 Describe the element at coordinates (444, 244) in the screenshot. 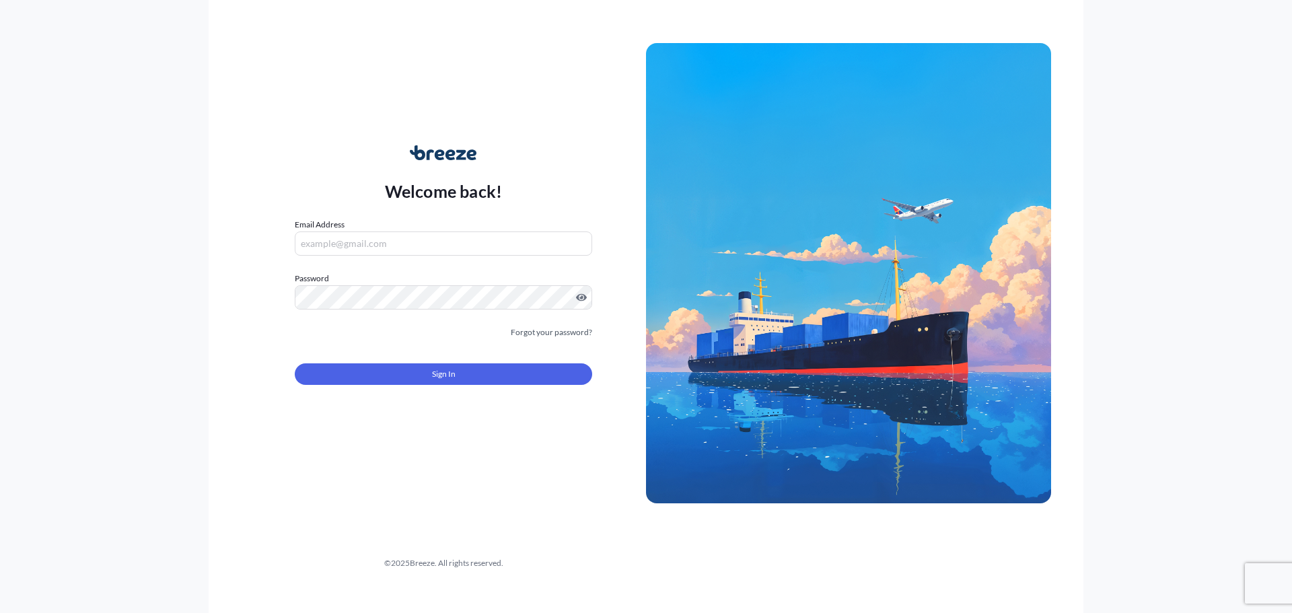

I see `input: example@gmail.com` at that location.